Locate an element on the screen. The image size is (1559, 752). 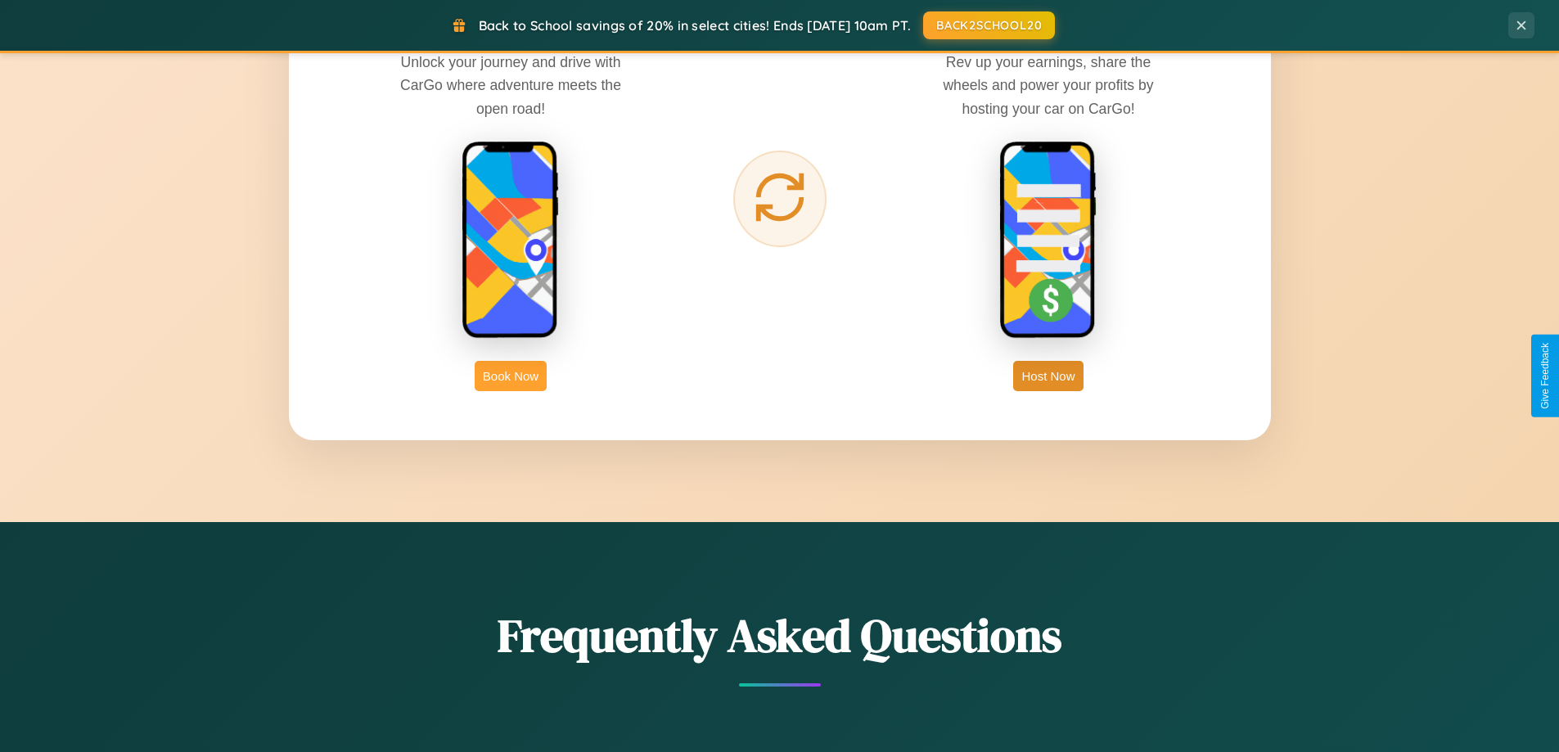
p: Rev up your earnings, share the wheels and power your profits by hosting your car on CarGo! is located at coordinates (1048, 85).